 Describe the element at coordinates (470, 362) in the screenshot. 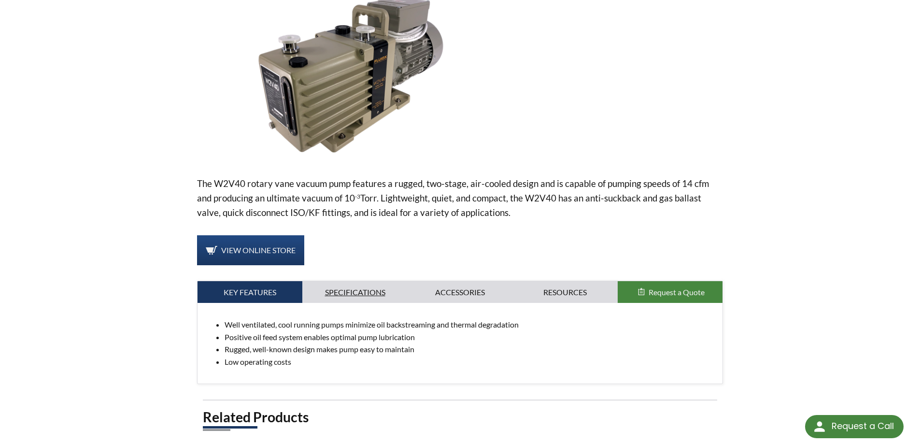

I see `li: Low operating costs` at that location.